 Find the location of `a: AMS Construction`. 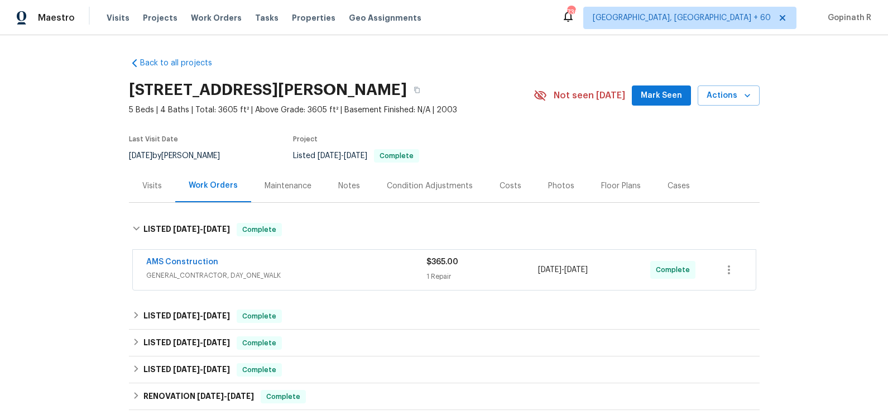

a: AMS Construction is located at coordinates (182, 262).